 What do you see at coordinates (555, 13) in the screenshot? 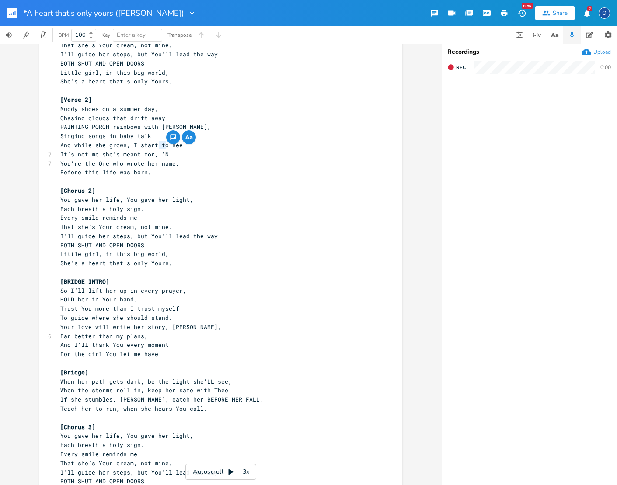
I see `button: Share` at bounding box center [555, 13].